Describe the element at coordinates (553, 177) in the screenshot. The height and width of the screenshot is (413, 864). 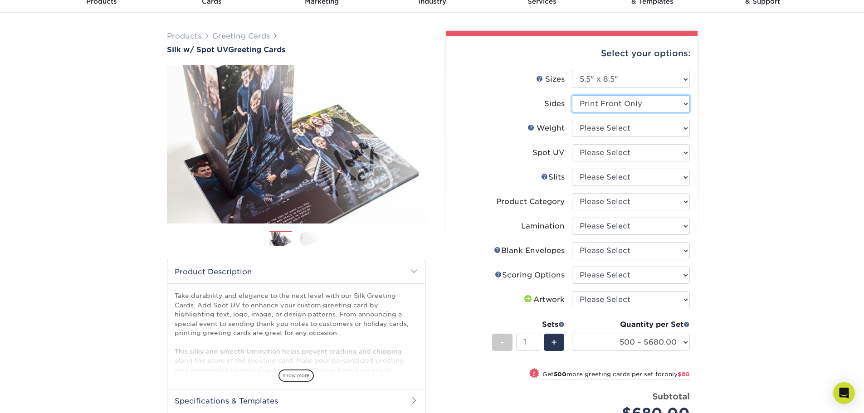
I see `div: Slits` at that location.